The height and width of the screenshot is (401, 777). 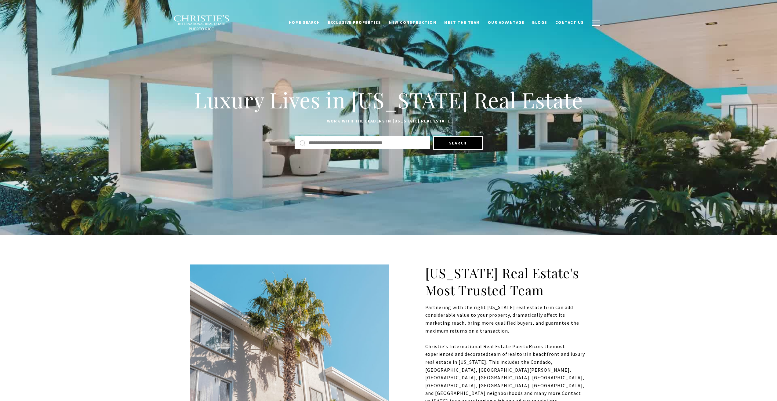 I want to click on a: Exclusive Properties, so click(x=354, y=23).